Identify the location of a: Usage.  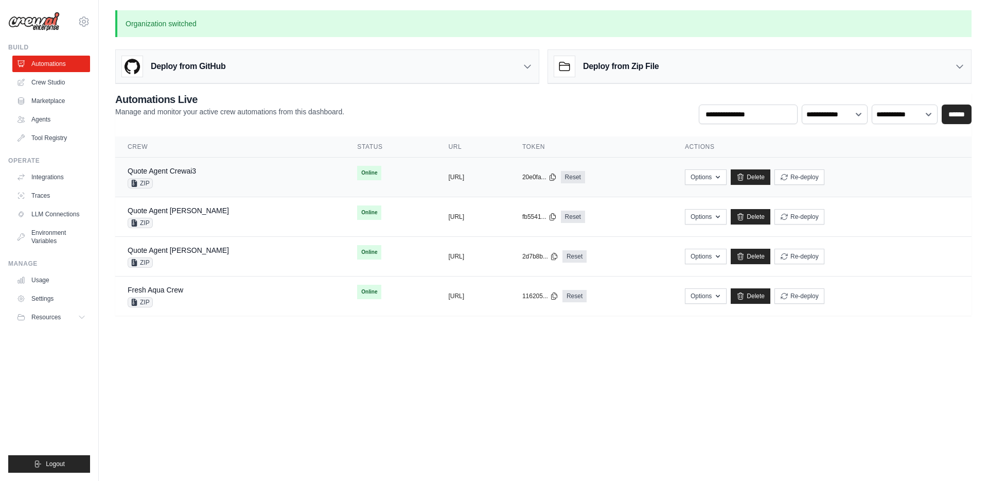
(51, 280).